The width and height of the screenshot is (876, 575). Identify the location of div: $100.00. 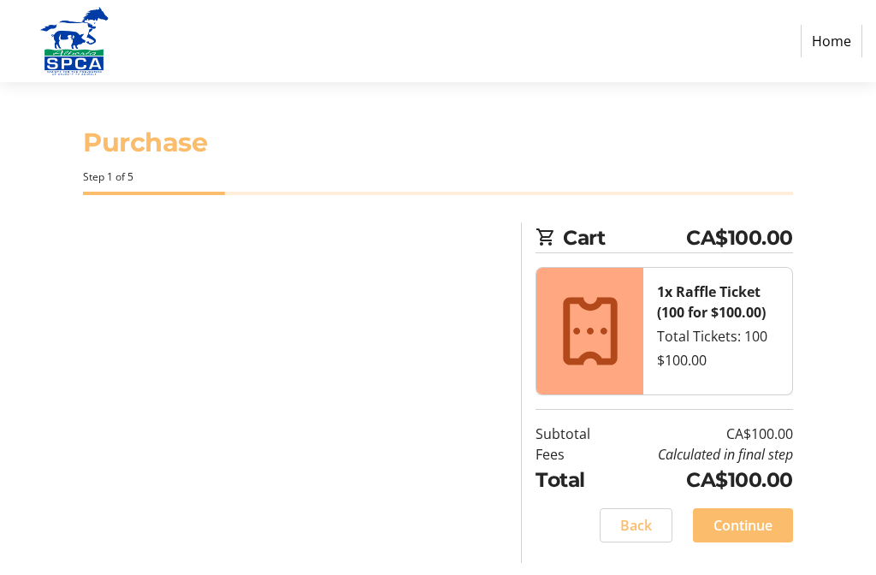
(717, 360).